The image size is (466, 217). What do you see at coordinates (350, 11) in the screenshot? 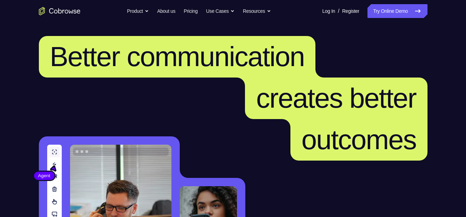
I see `a: Register` at bounding box center [350, 11].